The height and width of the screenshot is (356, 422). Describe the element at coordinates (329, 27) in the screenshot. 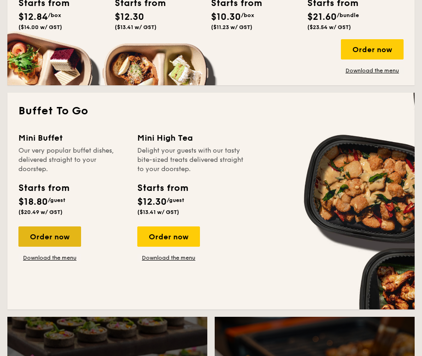

I see `span: ($23.54 w/ GST)` at that location.